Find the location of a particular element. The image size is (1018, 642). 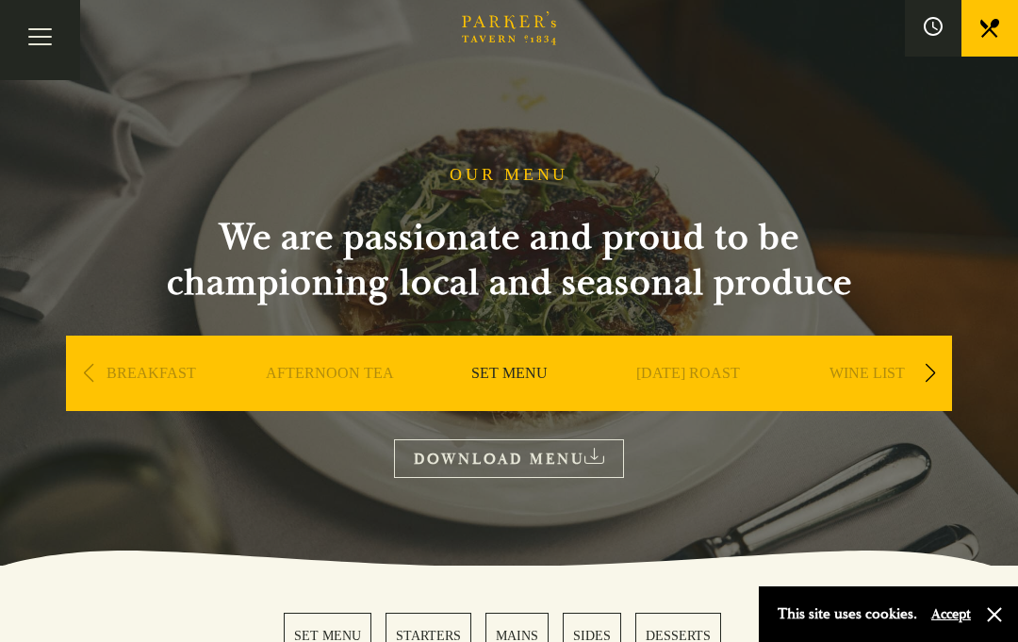

div: 2 / 9 is located at coordinates (330, 402).